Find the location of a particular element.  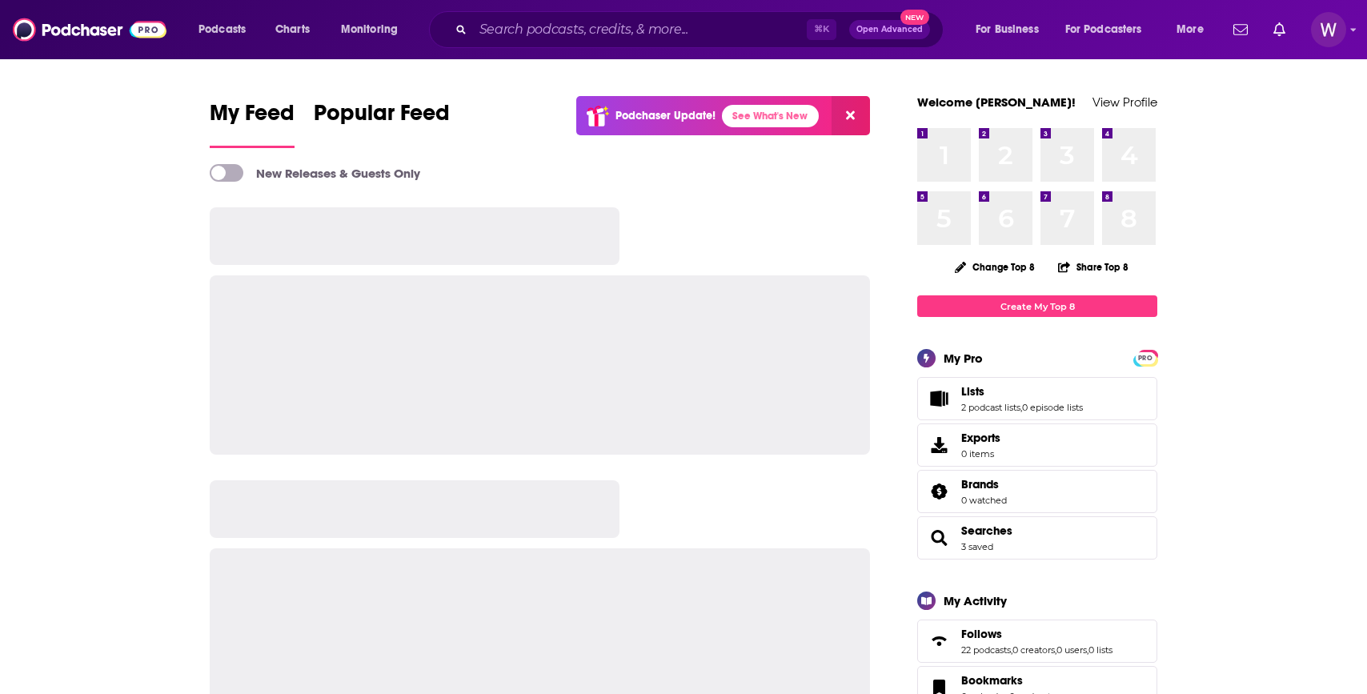

a: Create My Top 8 is located at coordinates (1037, 306).